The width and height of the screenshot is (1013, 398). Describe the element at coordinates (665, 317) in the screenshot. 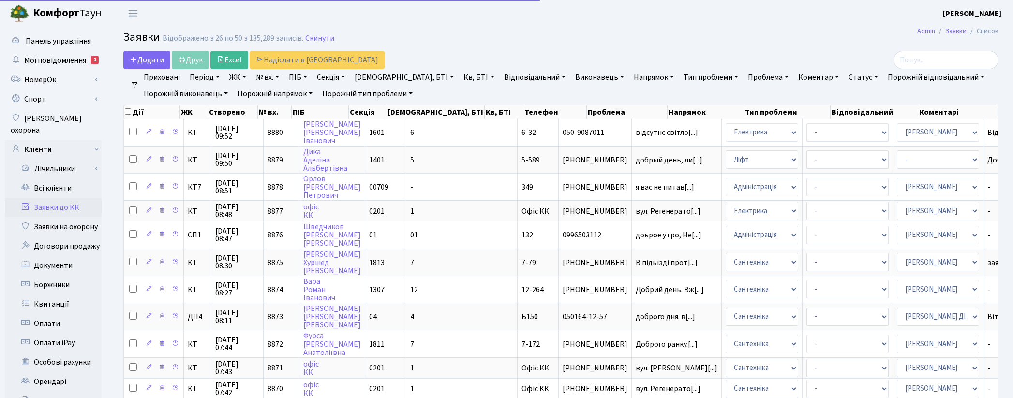

I see `span: доброго дня. в[...]` at that location.